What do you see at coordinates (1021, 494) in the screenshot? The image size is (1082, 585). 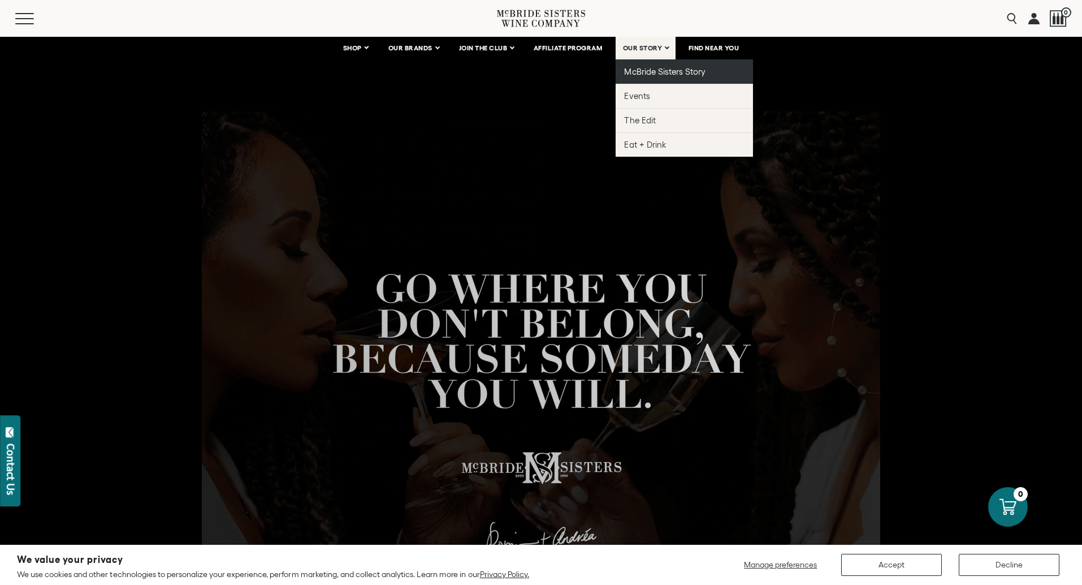 I see `div: 0` at bounding box center [1021, 494].